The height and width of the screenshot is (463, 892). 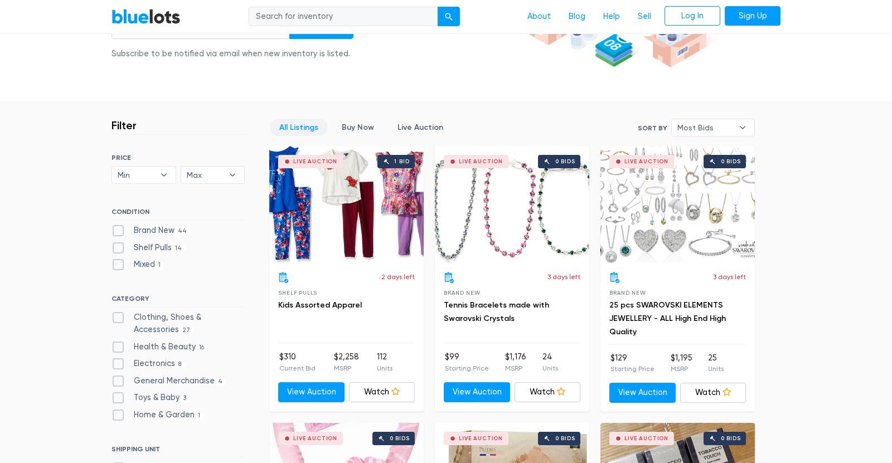 I want to click on label: Mixed, so click(x=138, y=265).